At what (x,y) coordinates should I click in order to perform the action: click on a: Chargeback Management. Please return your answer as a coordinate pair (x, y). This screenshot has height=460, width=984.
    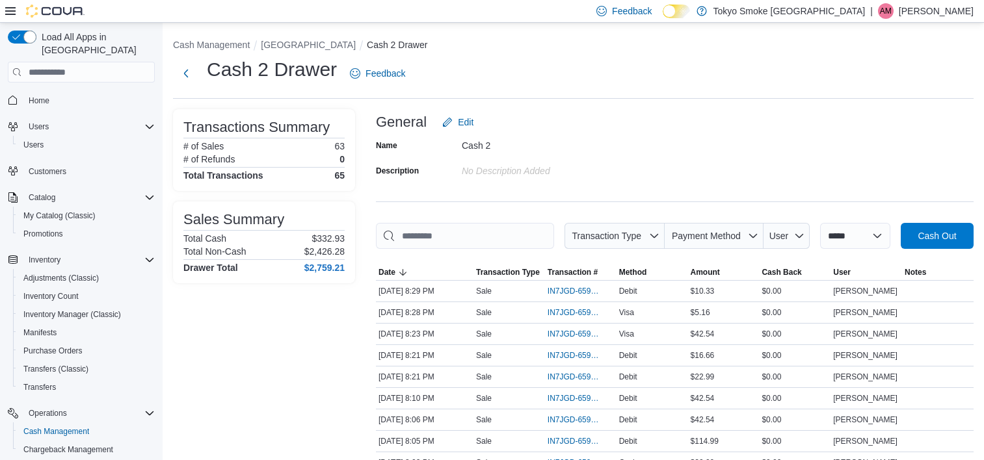
    Looking at the image, I should click on (68, 450).